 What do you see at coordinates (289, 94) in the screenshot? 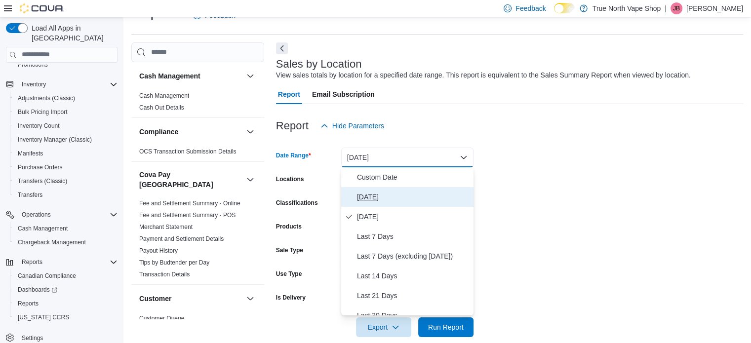
I see `span: Report` at bounding box center [289, 94].